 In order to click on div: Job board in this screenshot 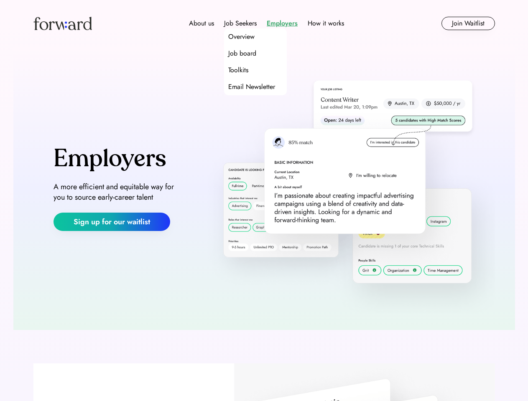, I will do `click(242, 54)`.